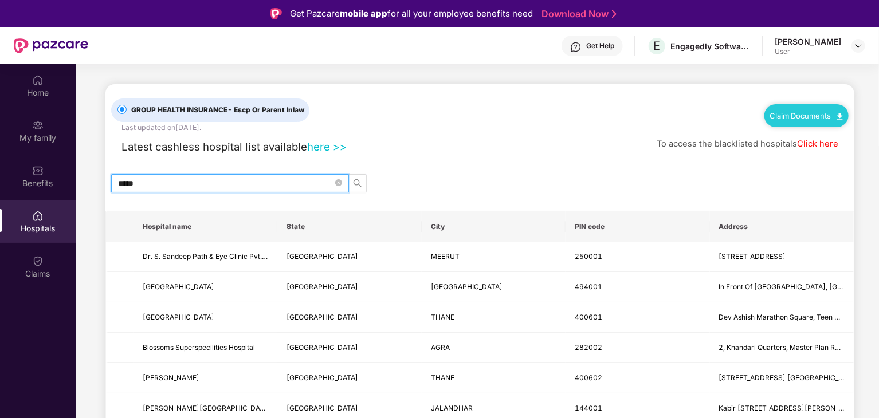 The height and width of the screenshot is (418, 879). Describe the element at coordinates (637, 227) in the screenshot. I see `th: PIN code` at that location.